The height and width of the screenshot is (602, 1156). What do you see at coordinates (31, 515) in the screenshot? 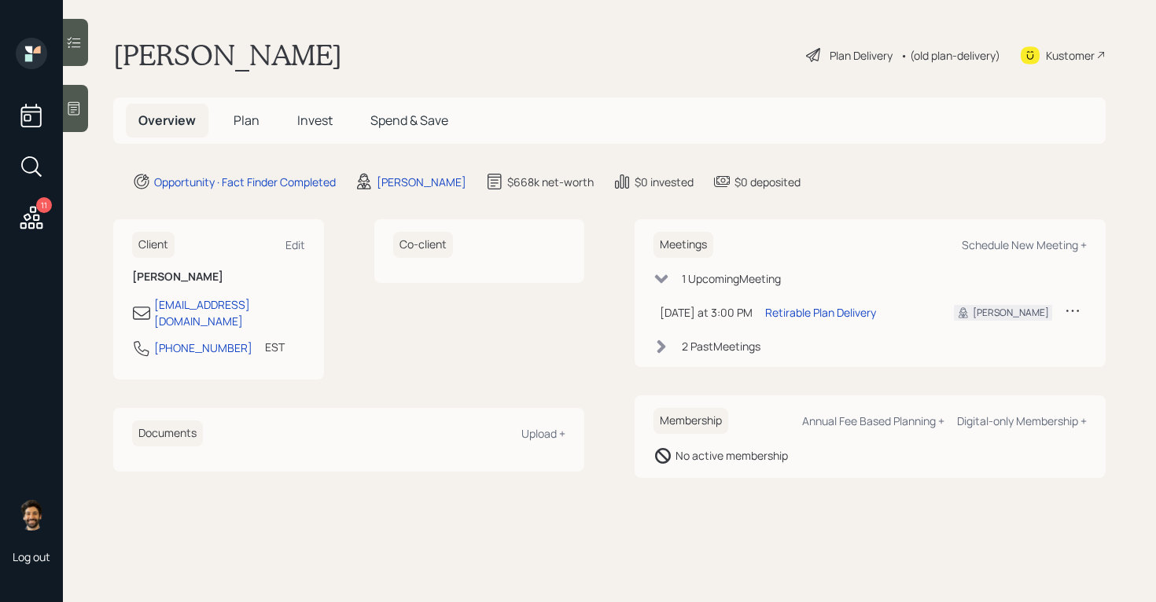
I see `img: eric-schwartz-headshot.png` at bounding box center [31, 515].